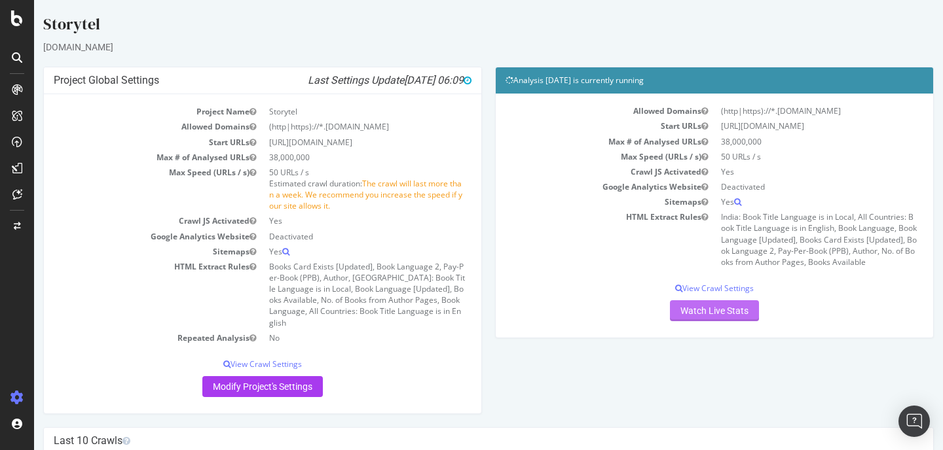 The height and width of the screenshot is (450, 943). Describe the element at coordinates (124, 111) in the screenshot. I see `td: Project Name` at that location.